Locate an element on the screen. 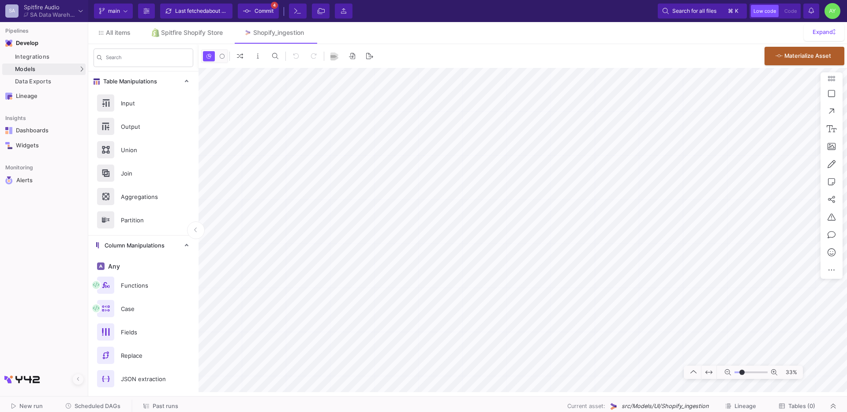 The height and width of the screenshot is (412, 847). button: Low code is located at coordinates (765, 11).